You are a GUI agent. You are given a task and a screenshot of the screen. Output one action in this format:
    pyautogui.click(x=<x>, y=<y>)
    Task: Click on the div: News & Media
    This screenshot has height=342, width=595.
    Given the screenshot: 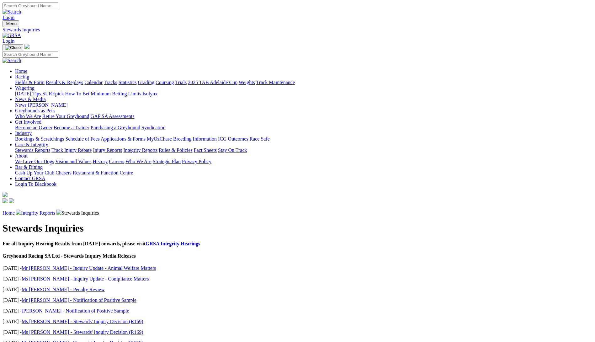 What is the action you would take?
    pyautogui.click(x=303, y=105)
    